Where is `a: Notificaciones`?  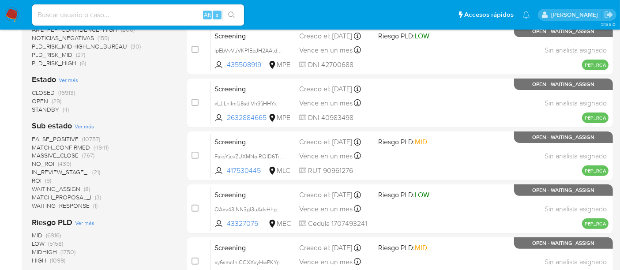 a: Notificaciones is located at coordinates (526, 15).